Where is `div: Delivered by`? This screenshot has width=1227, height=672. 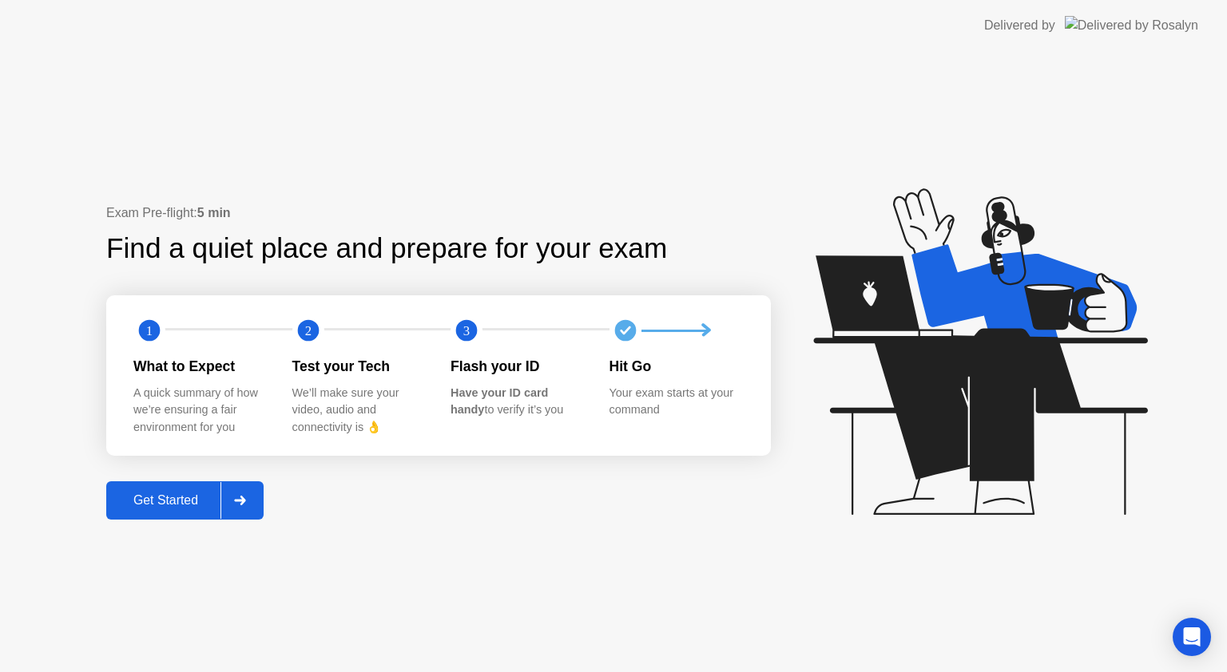
div: Delivered by is located at coordinates (1019, 26).